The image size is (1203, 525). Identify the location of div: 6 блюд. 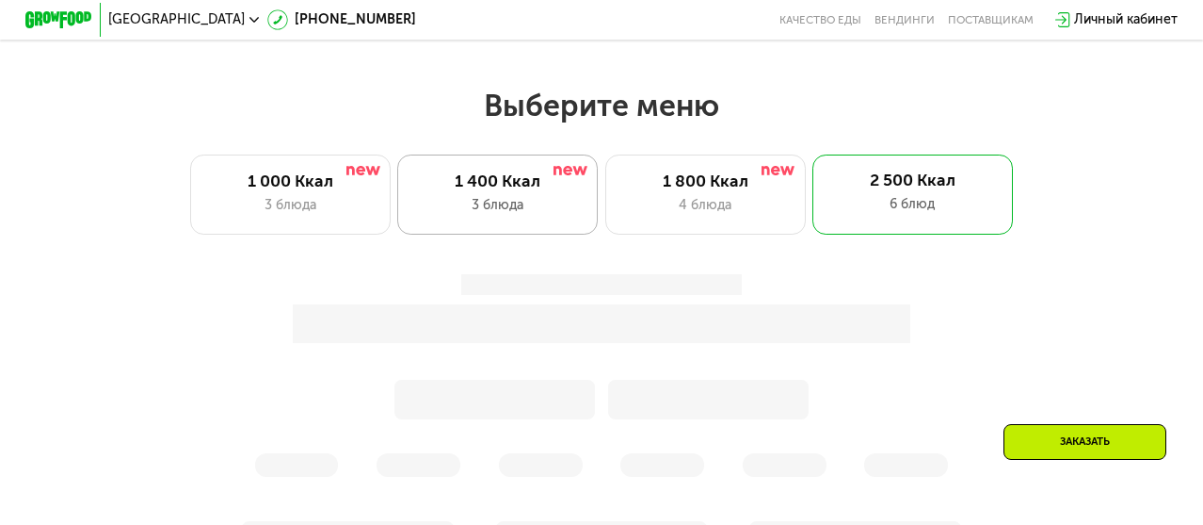
(912, 203).